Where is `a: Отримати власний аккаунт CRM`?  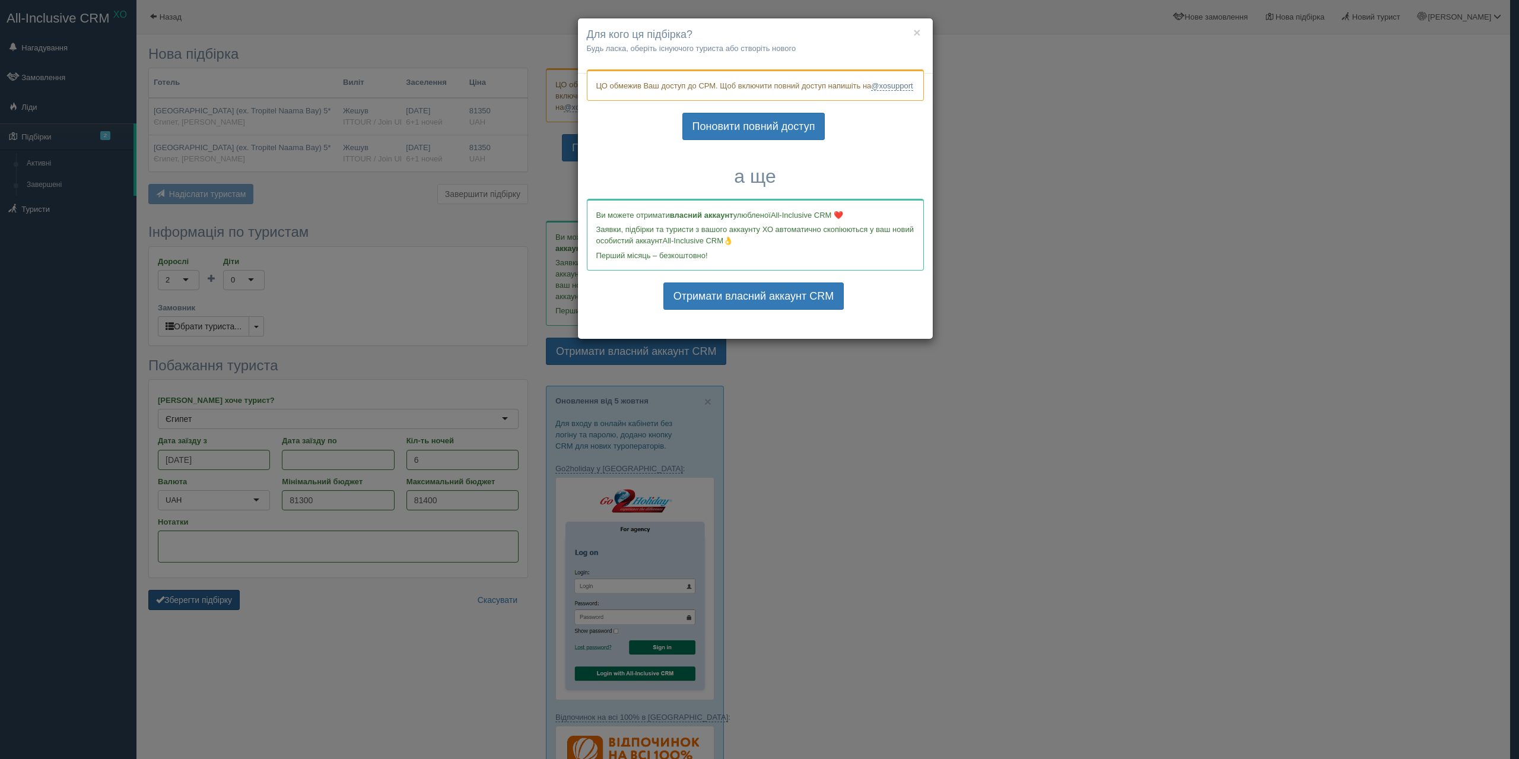
a: Отримати власний аккаунт CRM is located at coordinates (754, 296).